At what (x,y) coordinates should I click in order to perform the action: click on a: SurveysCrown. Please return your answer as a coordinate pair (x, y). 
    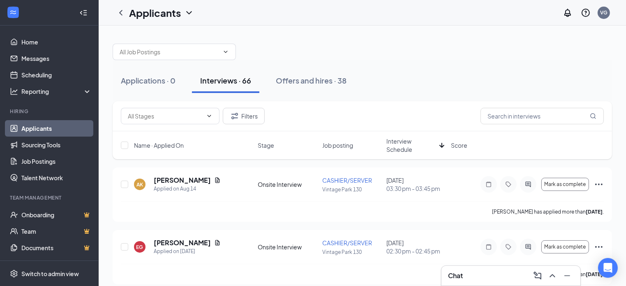
    Looking at the image, I should click on (56, 264).